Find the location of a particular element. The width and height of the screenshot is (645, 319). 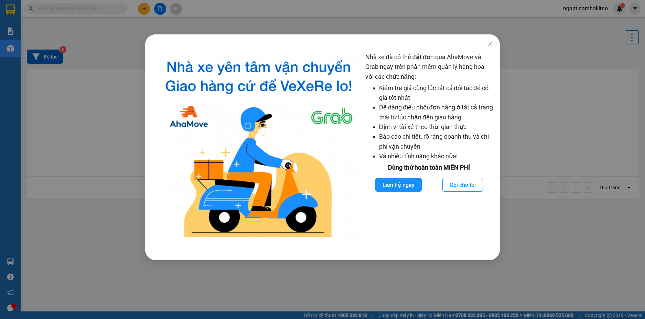

span: Liên hệ ngay is located at coordinates (398, 185).